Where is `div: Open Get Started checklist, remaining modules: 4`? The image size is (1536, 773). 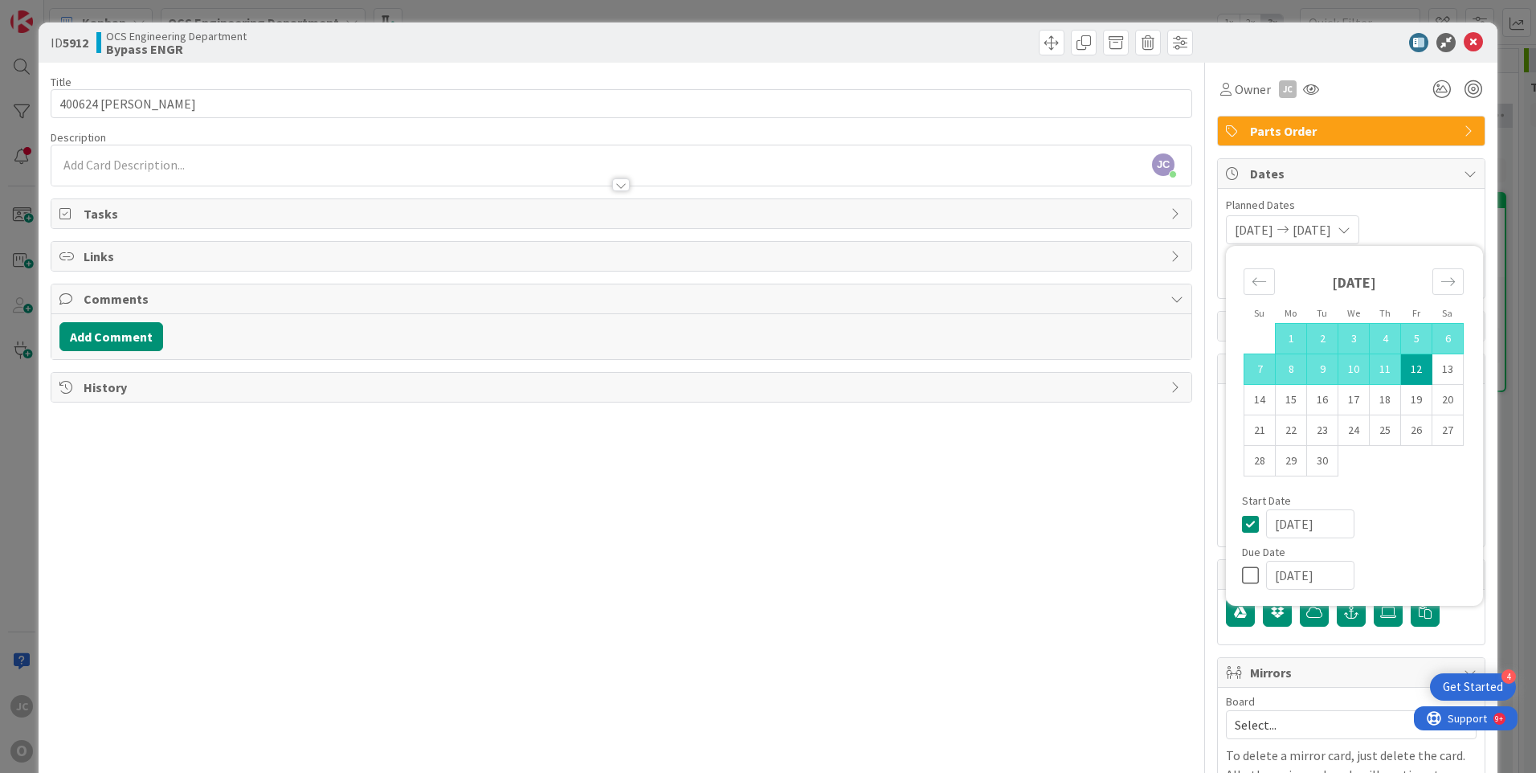
div: Open Get Started checklist, remaining modules: 4 is located at coordinates (1473, 687).